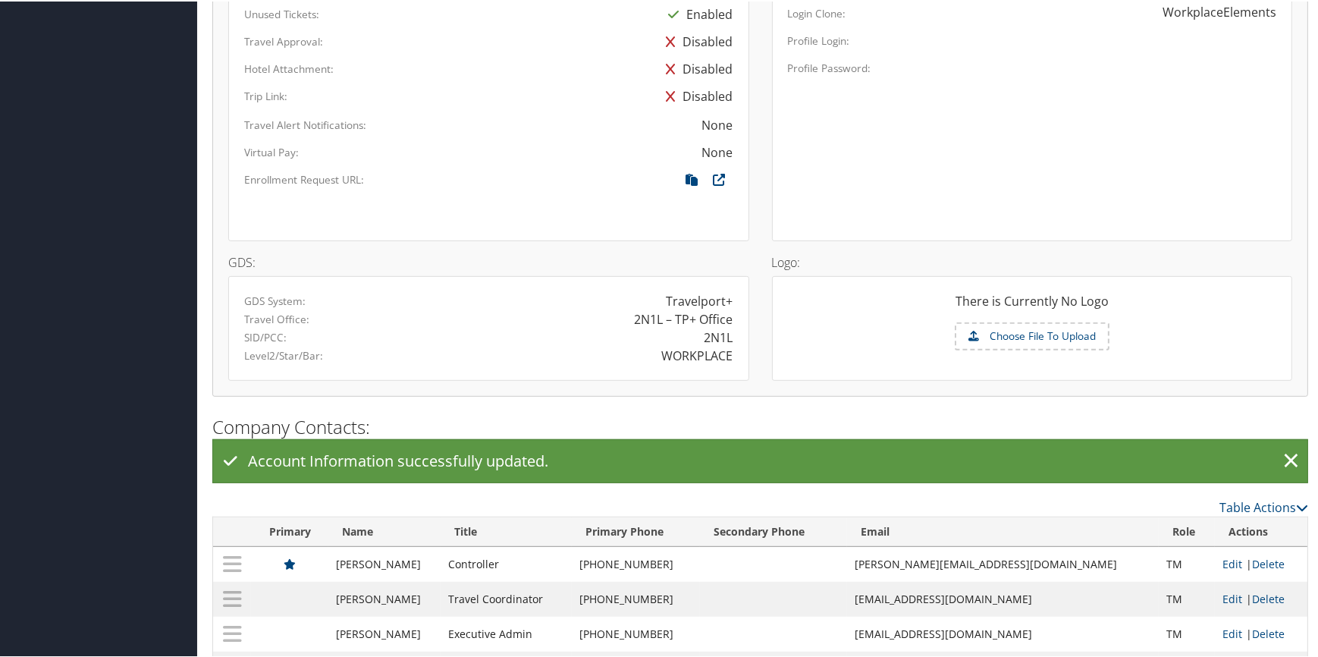 This screenshot has width=1318, height=657. What do you see at coordinates (1032, 261) in the screenshot?
I see `h4: Logo:` at bounding box center [1032, 261].